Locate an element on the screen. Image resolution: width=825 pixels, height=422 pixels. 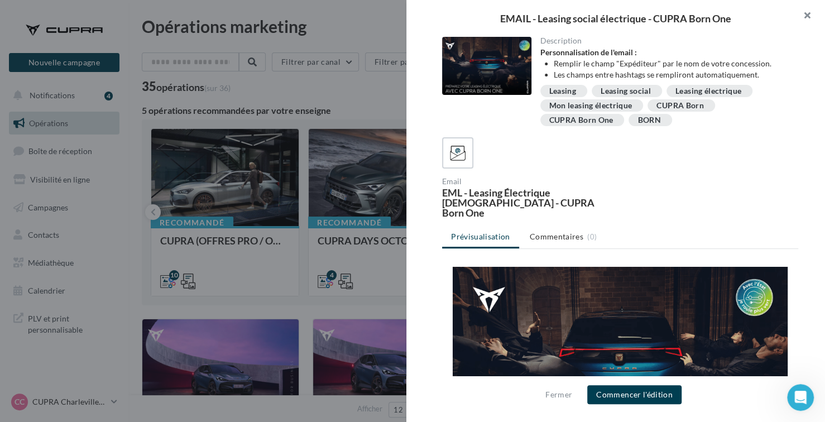
button: Fermer is located at coordinates (559, 395).